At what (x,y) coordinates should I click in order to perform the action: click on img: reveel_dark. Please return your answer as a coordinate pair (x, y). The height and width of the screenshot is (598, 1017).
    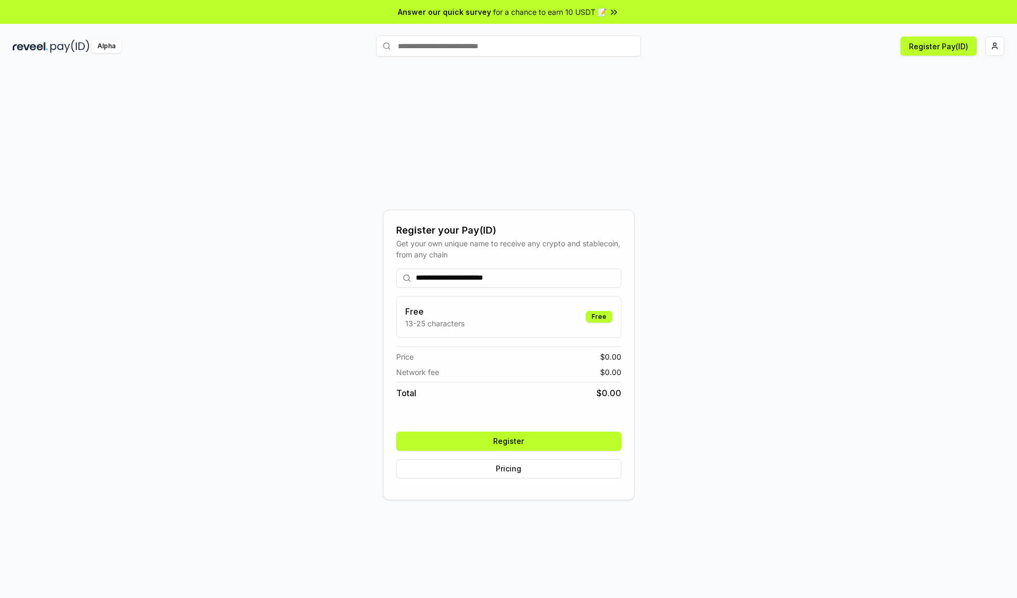
    Looking at the image, I should click on (30, 46).